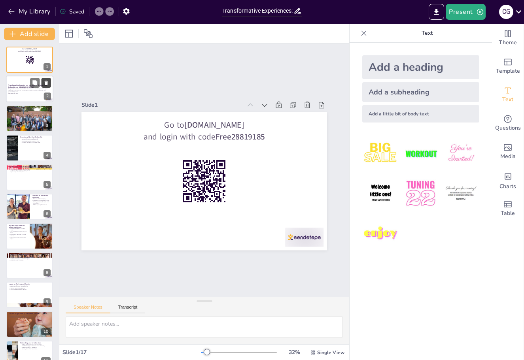  I want to click on p: Complex cases demand comprehensive understanding., so click(30, 257).